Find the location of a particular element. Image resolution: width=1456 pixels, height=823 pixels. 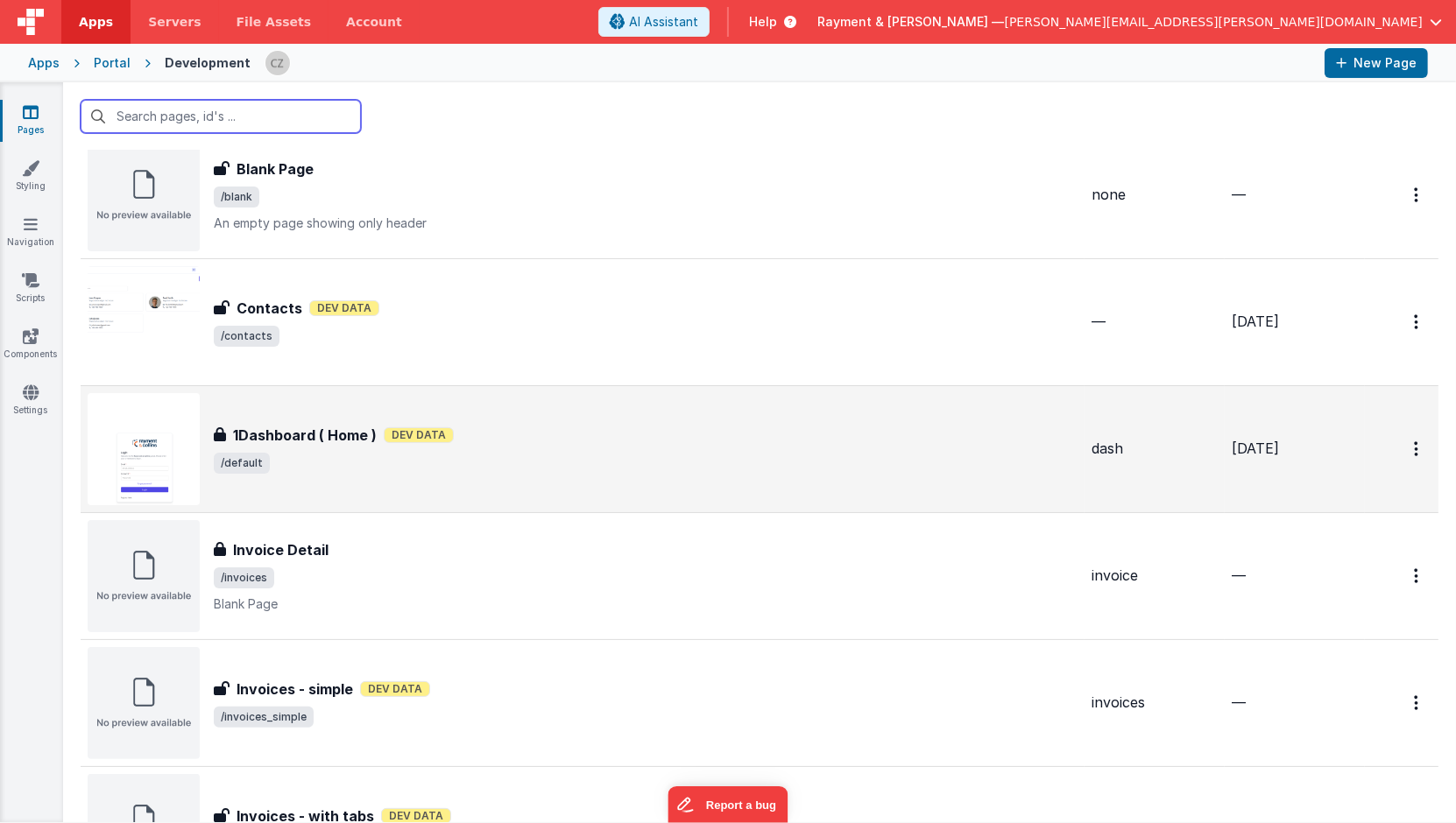

p: An empty page showing only header is located at coordinates (646, 224).